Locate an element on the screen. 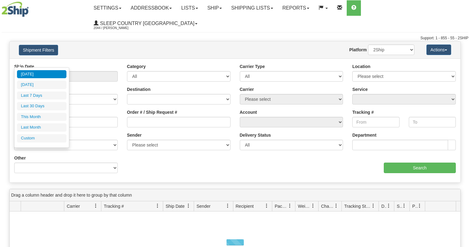 This screenshot has height=247, width=470. a: Ship is located at coordinates (214, 8).